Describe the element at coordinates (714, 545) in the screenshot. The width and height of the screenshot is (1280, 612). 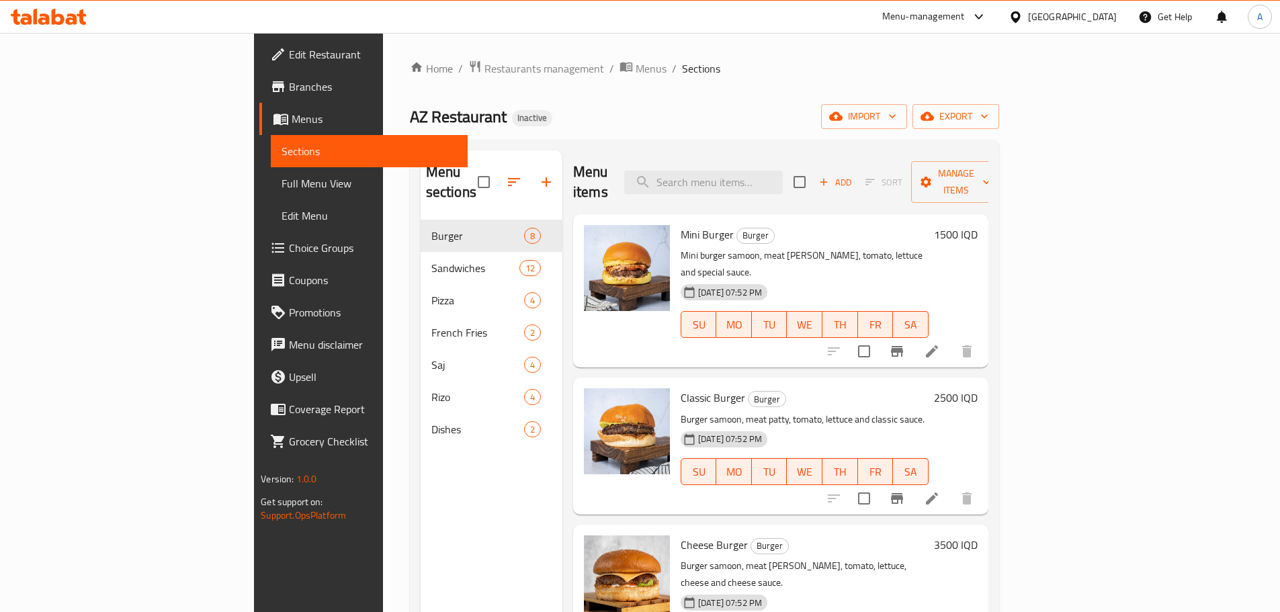
I see `span: Cheese Burger` at that location.